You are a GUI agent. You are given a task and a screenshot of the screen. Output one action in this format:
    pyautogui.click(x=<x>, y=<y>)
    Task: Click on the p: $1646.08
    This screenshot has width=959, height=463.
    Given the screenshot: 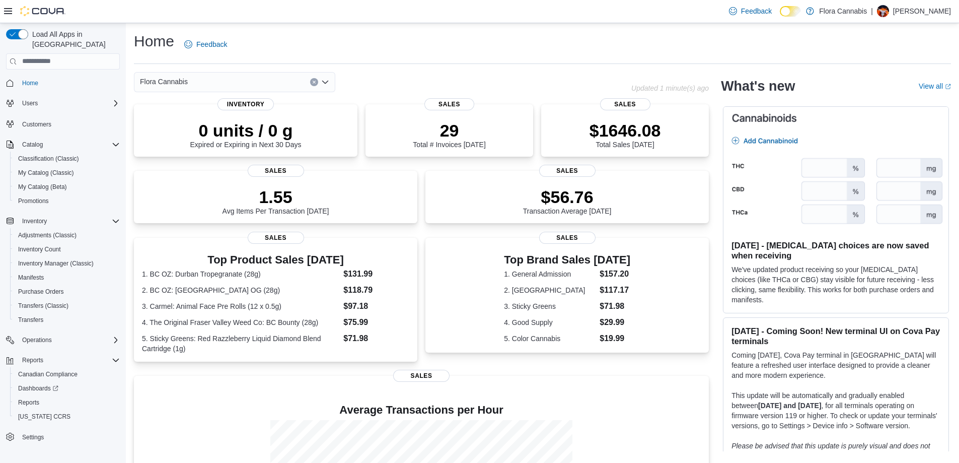 What is the action you would take?
    pyautogui.click(x=625, y=130)
    